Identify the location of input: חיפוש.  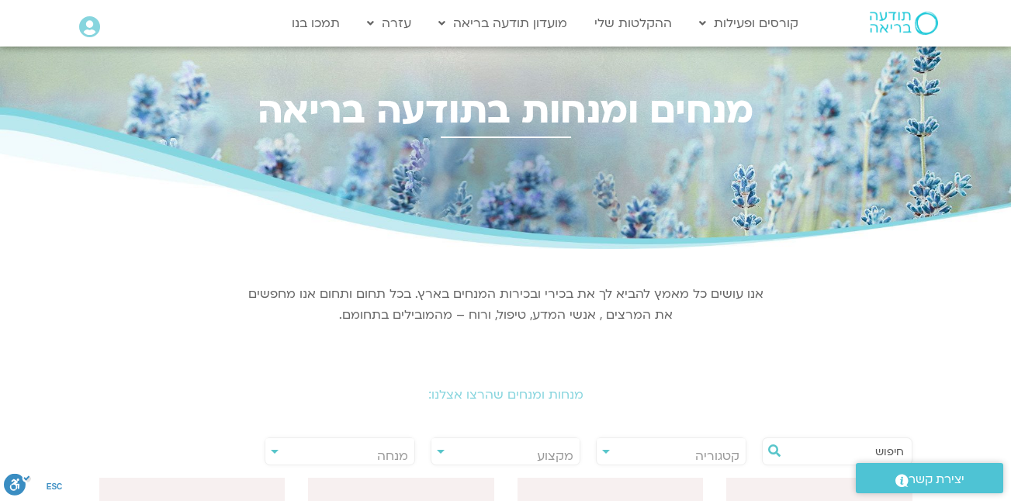
(845, 452).